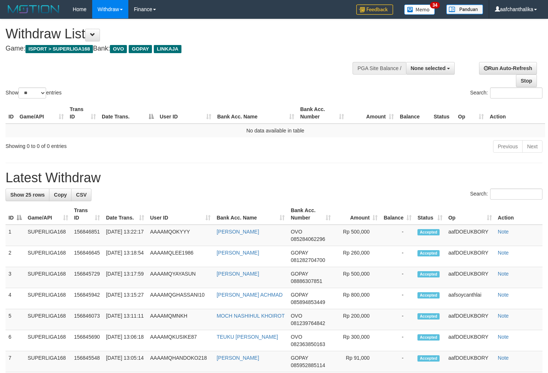 The height and width of the screenshot is (373, 548). What do you see at coordinates (15, 361) in the screenshot?
I see `td: 7` at bounding box center [15, 361].